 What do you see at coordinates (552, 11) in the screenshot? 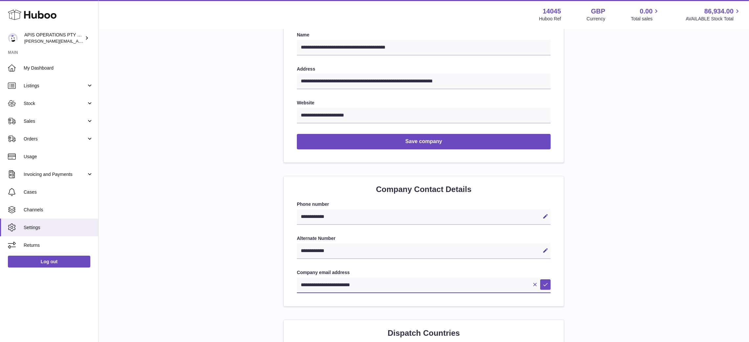
I see `strong: 14045` at bounding box center [552, 11].